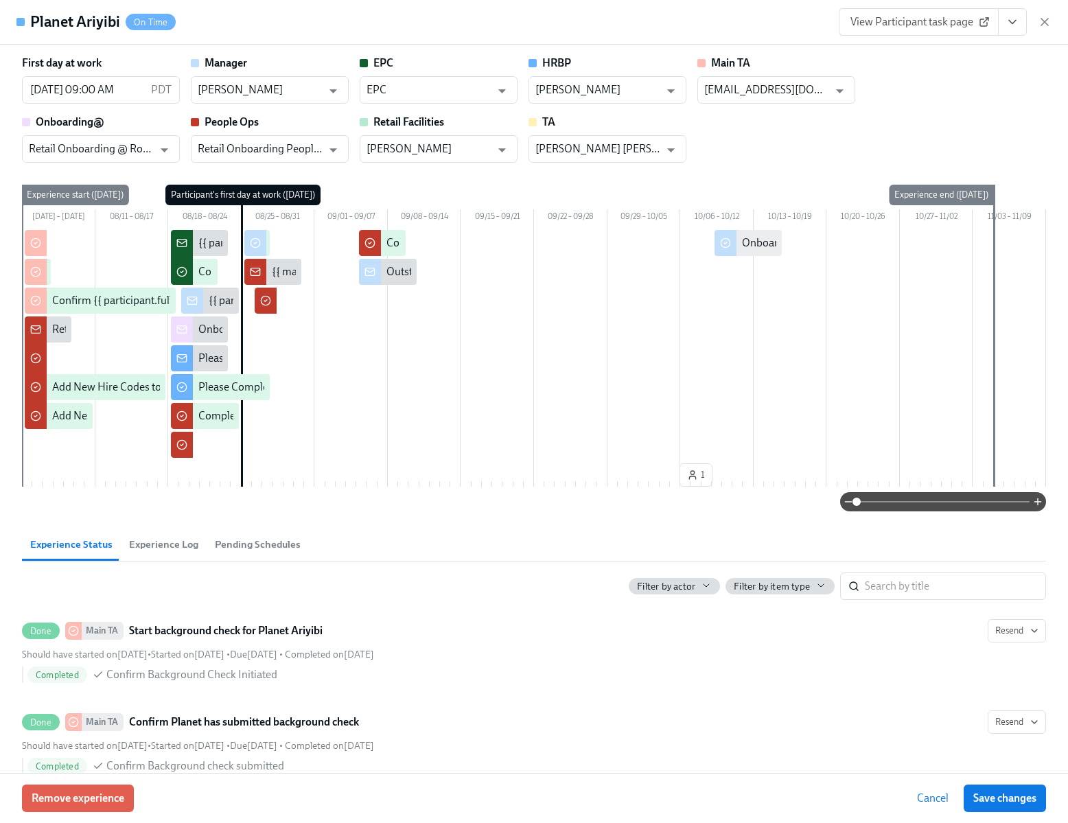 The image size is (1068, 823). I want to click on strong: Main TA, so click(730, 62).